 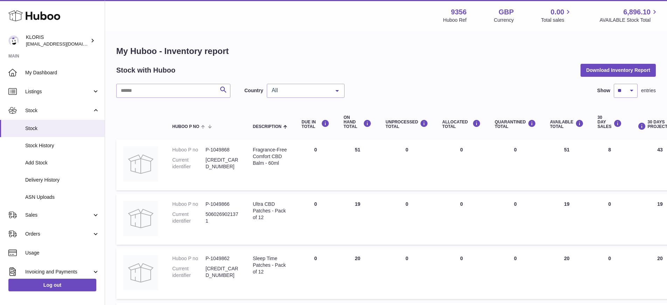 What do you see at coordinates (254, 90) in the screenshot?
I see `label: Country` at bounding box center [254, 90].